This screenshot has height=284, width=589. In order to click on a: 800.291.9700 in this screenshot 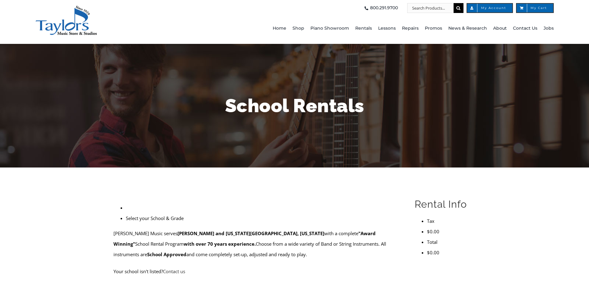, I will do `click(380, 8)`.